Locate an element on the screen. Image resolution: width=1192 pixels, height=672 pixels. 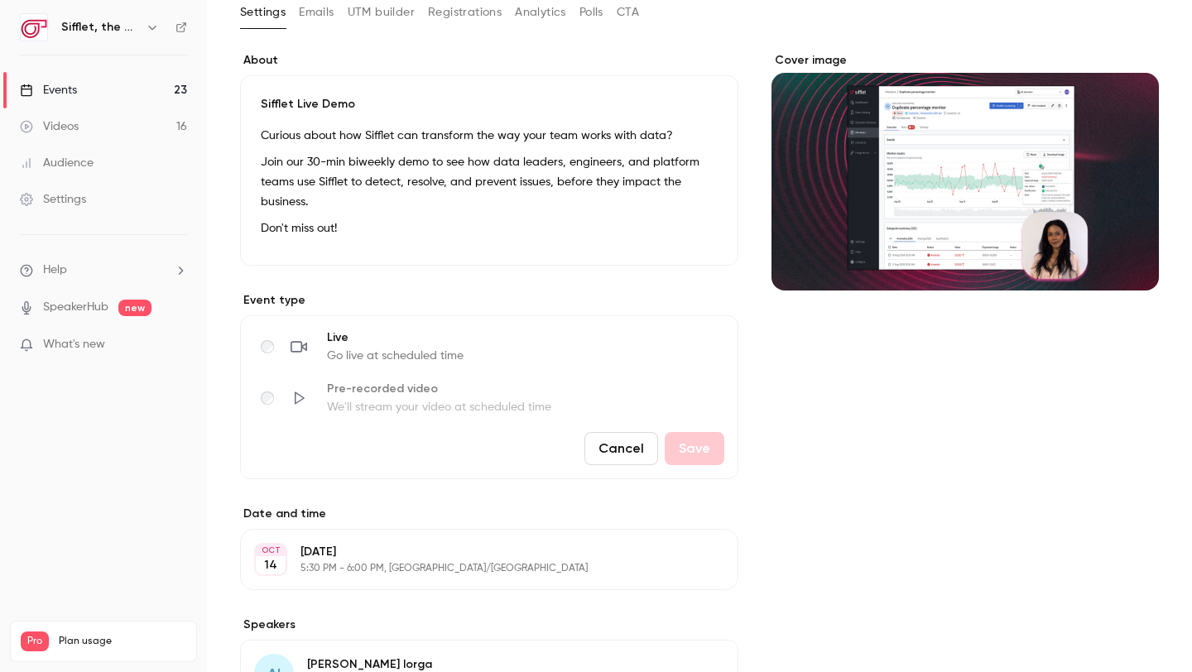
li: help-dropdown-opener is located at coordinates (103, 270).